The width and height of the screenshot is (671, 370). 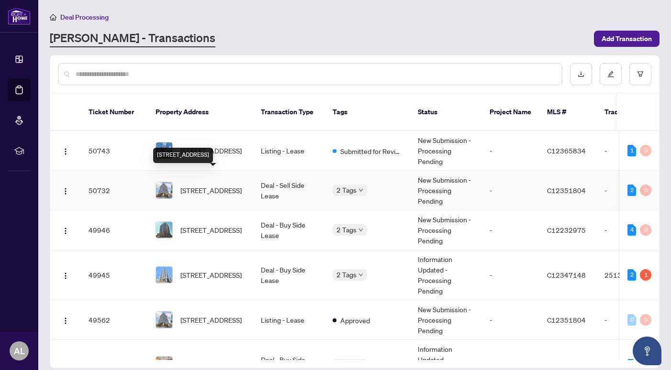 What do you see at coordinates (114, 275) in the screenshot?
I see `td: 49945` at bounding box center [114, 275].